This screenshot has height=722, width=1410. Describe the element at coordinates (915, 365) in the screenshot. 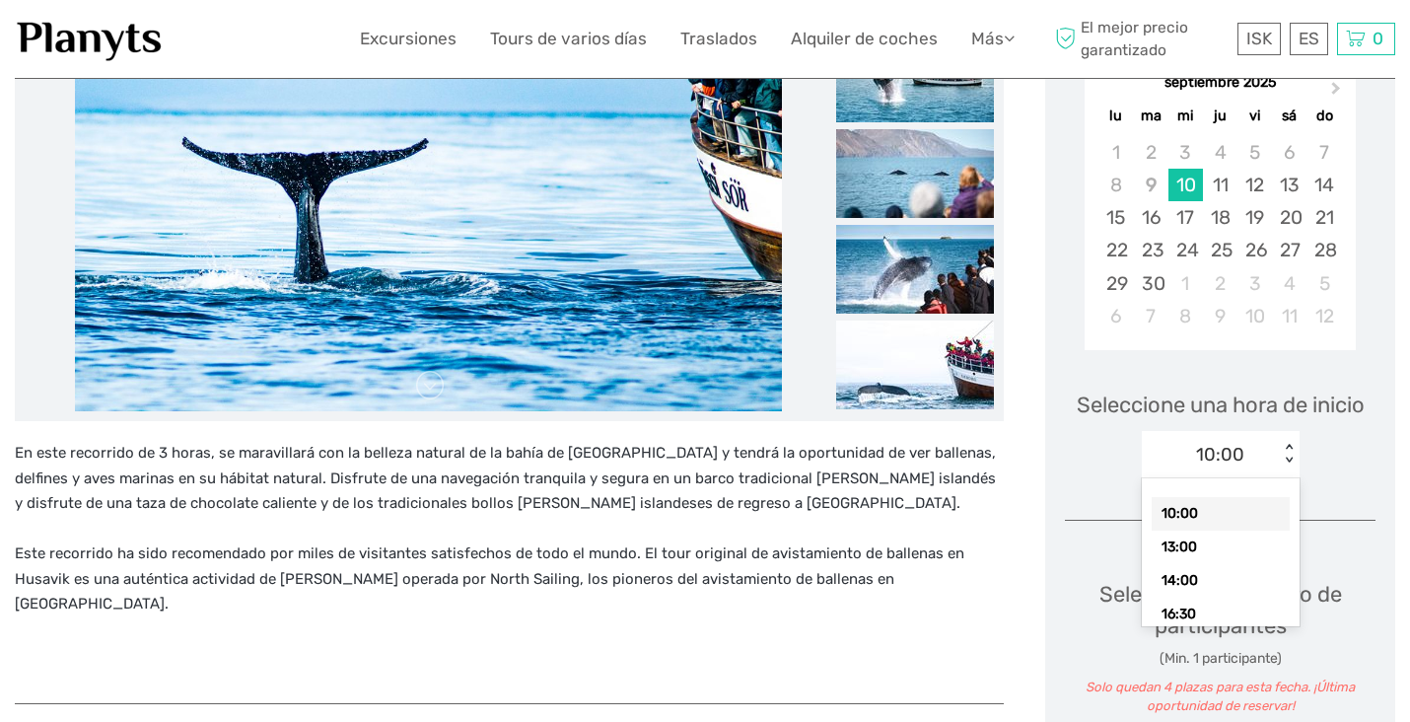

I see `img: 1f6288abe667477298f22d304843fd03_slider_thumbnail.jpeg` at that location.